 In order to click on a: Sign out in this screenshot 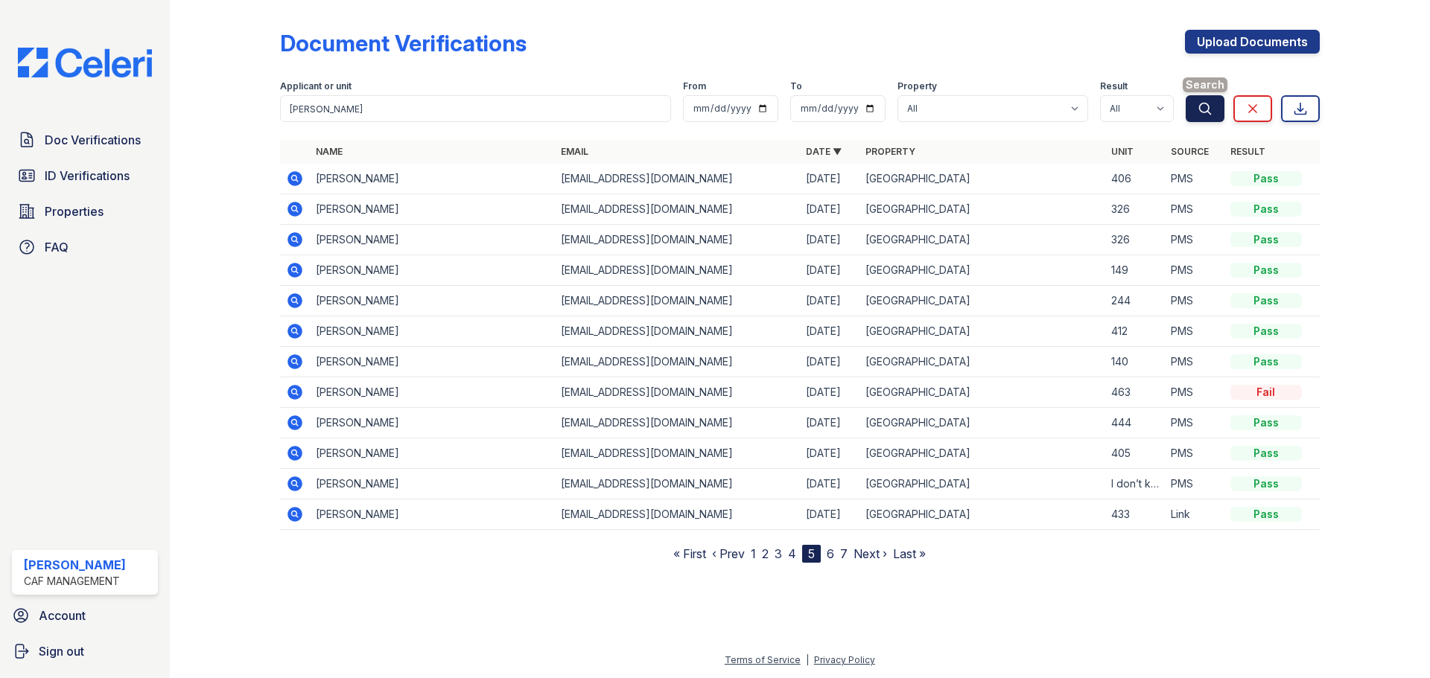, I will do `click(85, 652)`.